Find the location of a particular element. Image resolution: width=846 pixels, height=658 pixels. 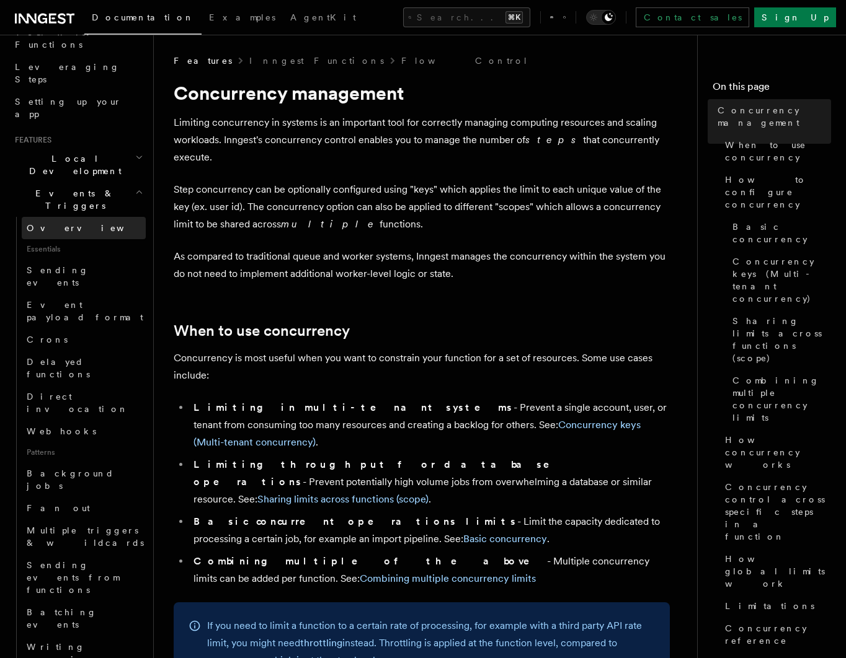

span: Direct invocation is located at coordinates (78, 403).